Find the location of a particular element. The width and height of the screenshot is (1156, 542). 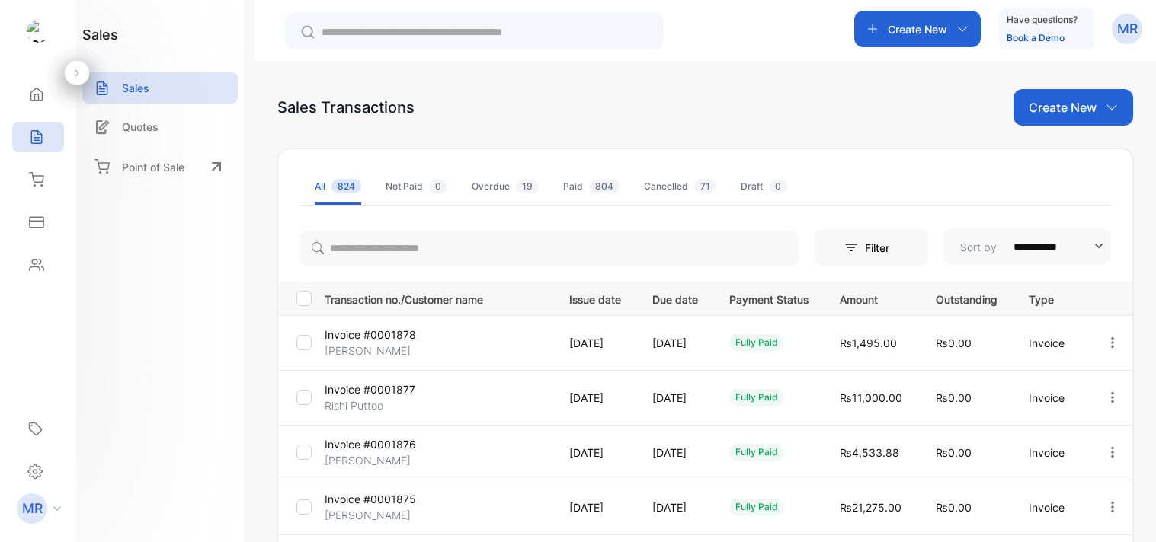

span: ₨21,275.00 is located at coordinates (870, 507).